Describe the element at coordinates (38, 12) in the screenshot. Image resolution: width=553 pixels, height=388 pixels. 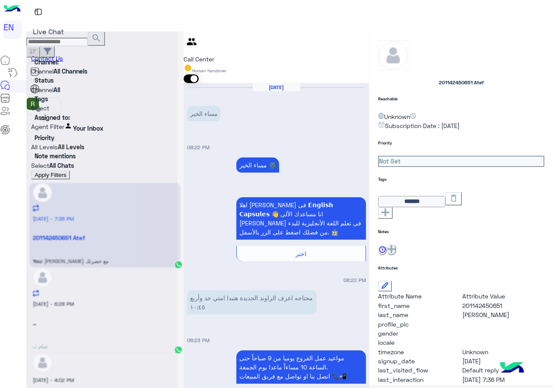
I see `img: tab` at that location.